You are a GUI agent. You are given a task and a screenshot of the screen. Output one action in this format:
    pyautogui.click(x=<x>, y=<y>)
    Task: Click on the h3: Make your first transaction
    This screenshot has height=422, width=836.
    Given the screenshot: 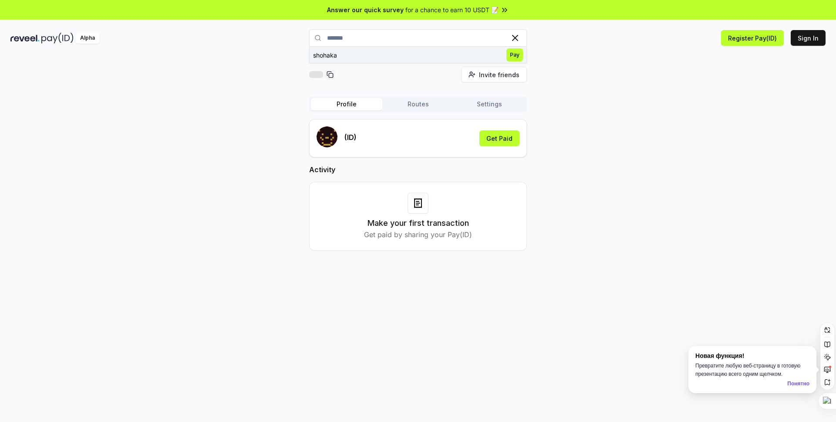 What is the action you would take?
    pyautogui.click(x=418, y=223)
    